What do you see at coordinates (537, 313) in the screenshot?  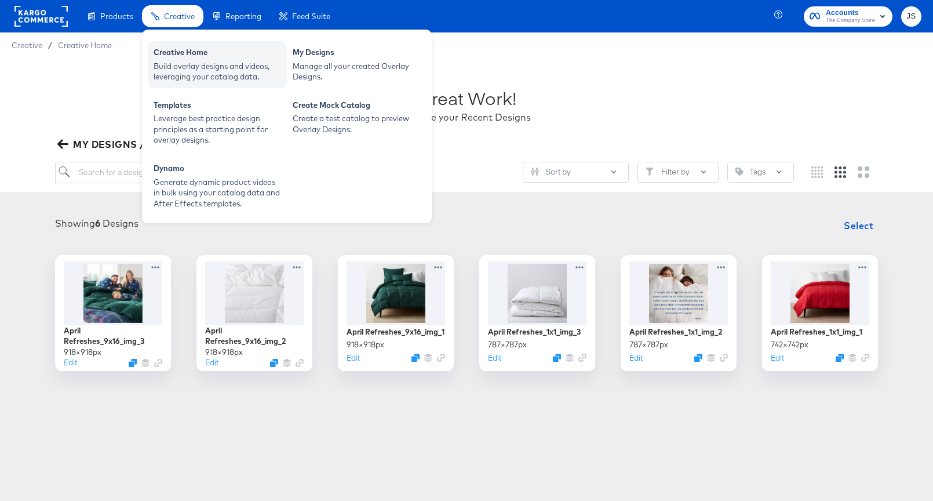 I see `div: April Refreshes_1x1_img_3787×787pxEditDuplicate` at bounding box center [537, 313].